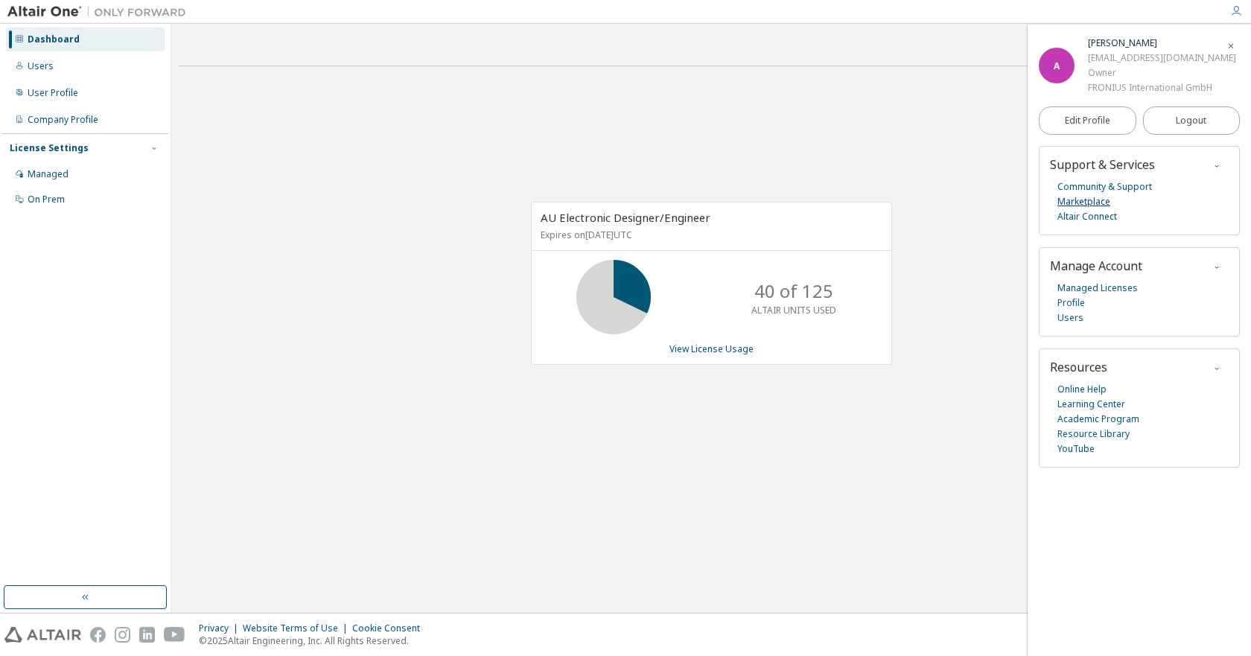 This screenshot has height=656, width=1251. I want to click on img: instagram.svg, so click(122, 635).